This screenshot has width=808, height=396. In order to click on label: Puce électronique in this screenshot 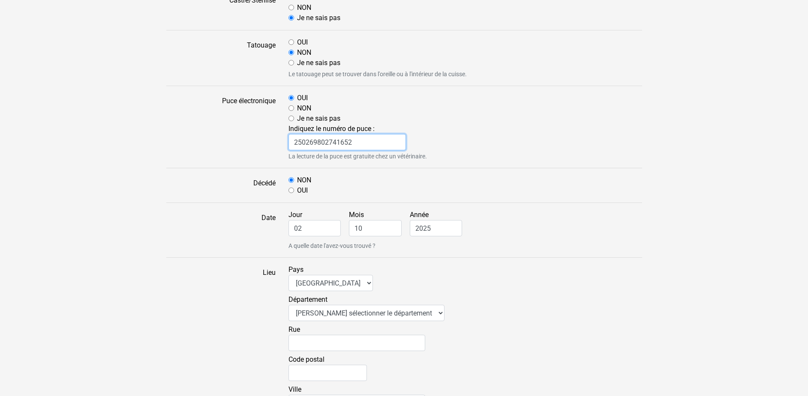, I will do `click(221, 127)`.